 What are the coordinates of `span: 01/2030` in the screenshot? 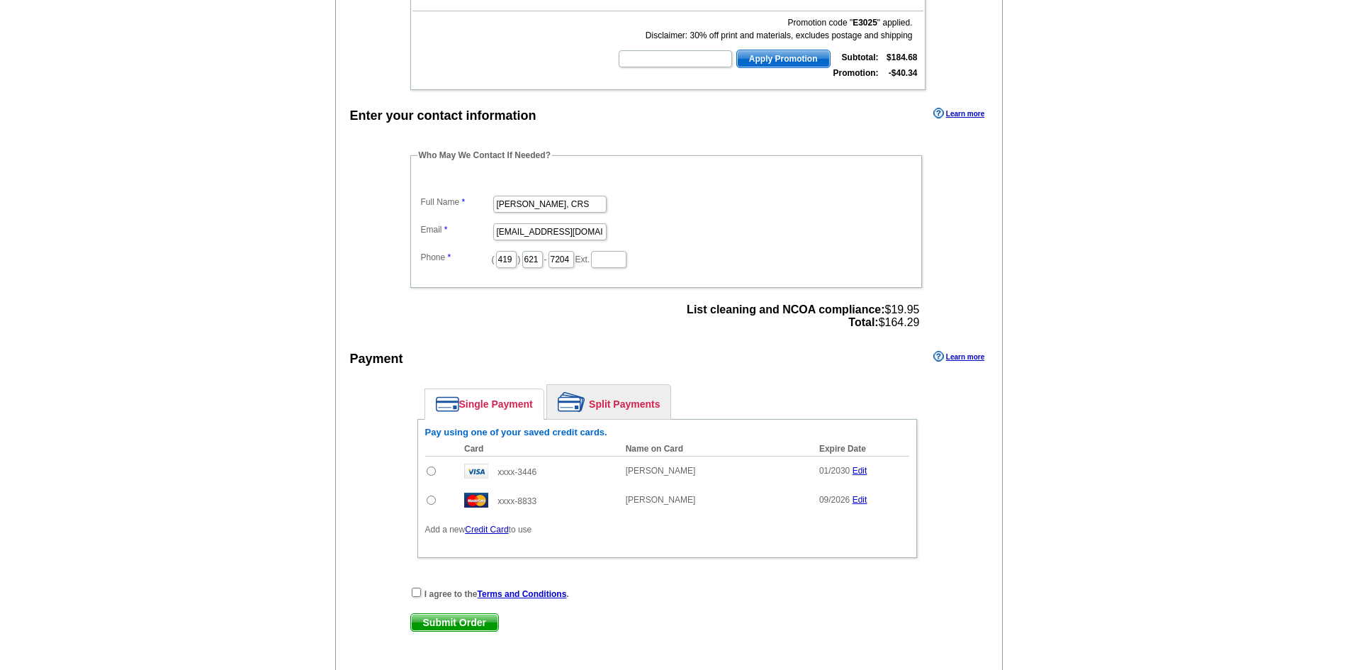 It's located at (834, 471).